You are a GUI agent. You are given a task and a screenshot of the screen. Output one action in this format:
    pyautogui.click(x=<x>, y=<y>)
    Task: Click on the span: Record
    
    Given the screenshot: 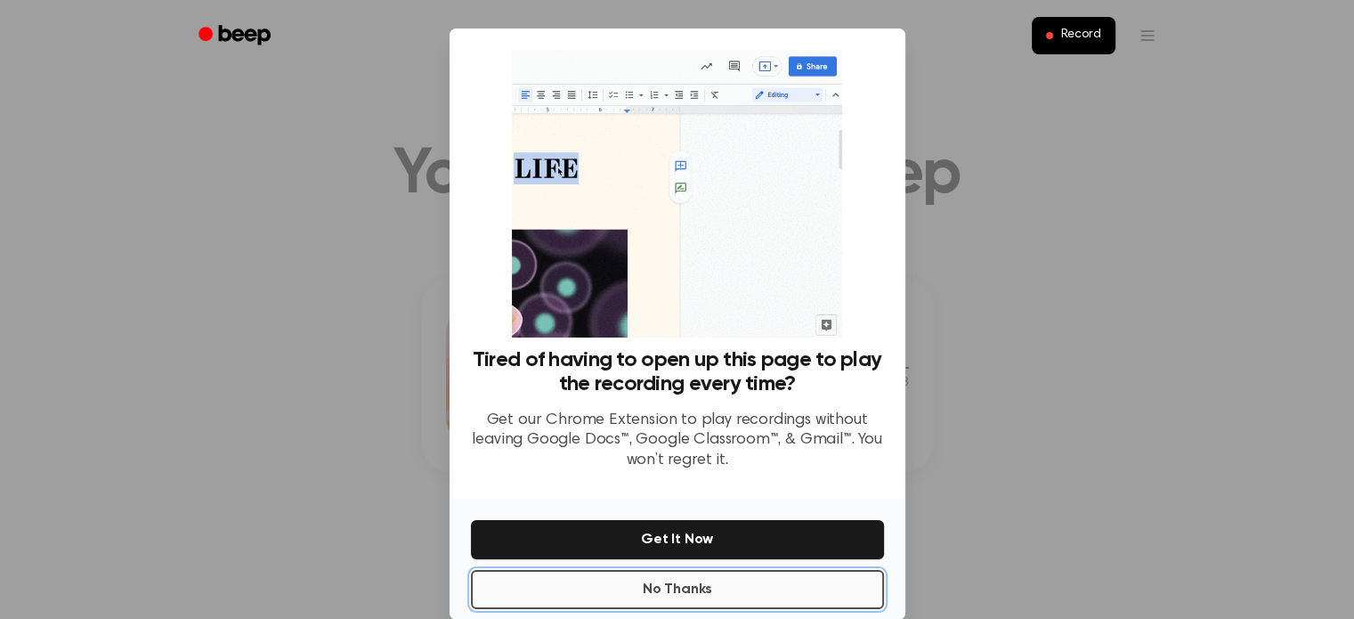 What is the action you would take?
    pyautogui.click(x=1080, y=36)
    